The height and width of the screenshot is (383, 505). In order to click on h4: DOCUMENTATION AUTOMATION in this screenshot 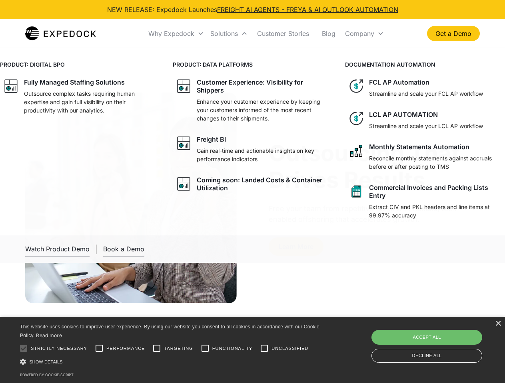, I will do `click(425, 64)`.